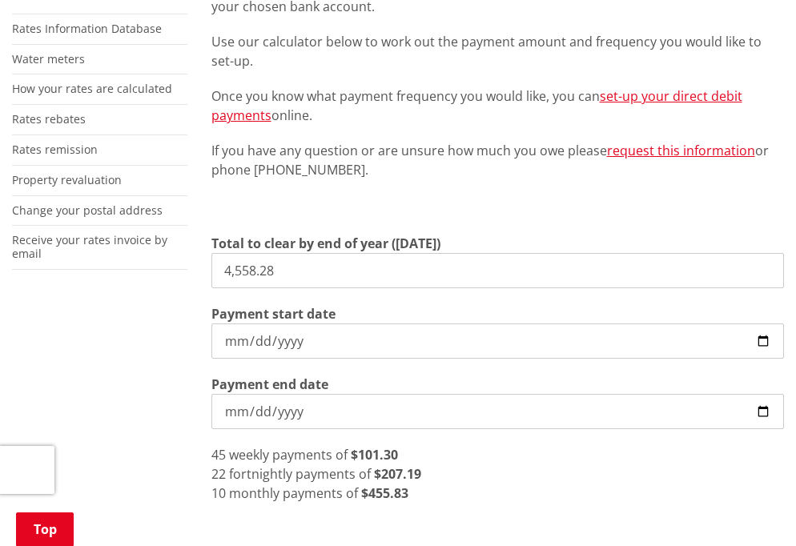  Describe the element at coordinates (54, 149) in the screenshot. I see `a: Rates remission` at that location.